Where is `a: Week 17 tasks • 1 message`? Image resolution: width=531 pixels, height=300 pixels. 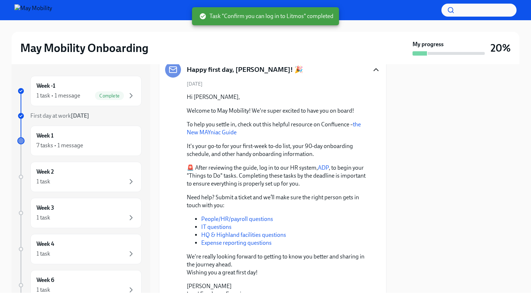
a: Week 17 tasks • 1 message is located at coordinates (79, 141).